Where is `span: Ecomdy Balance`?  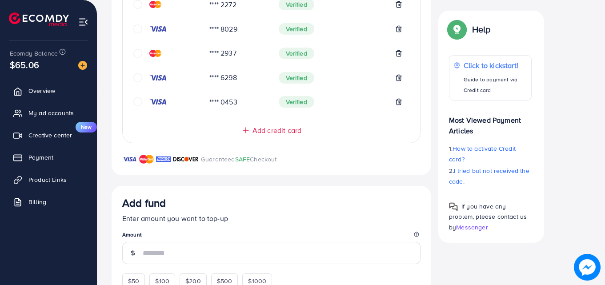 span: Ecomdy Balance is located at coordinates (34, 53).